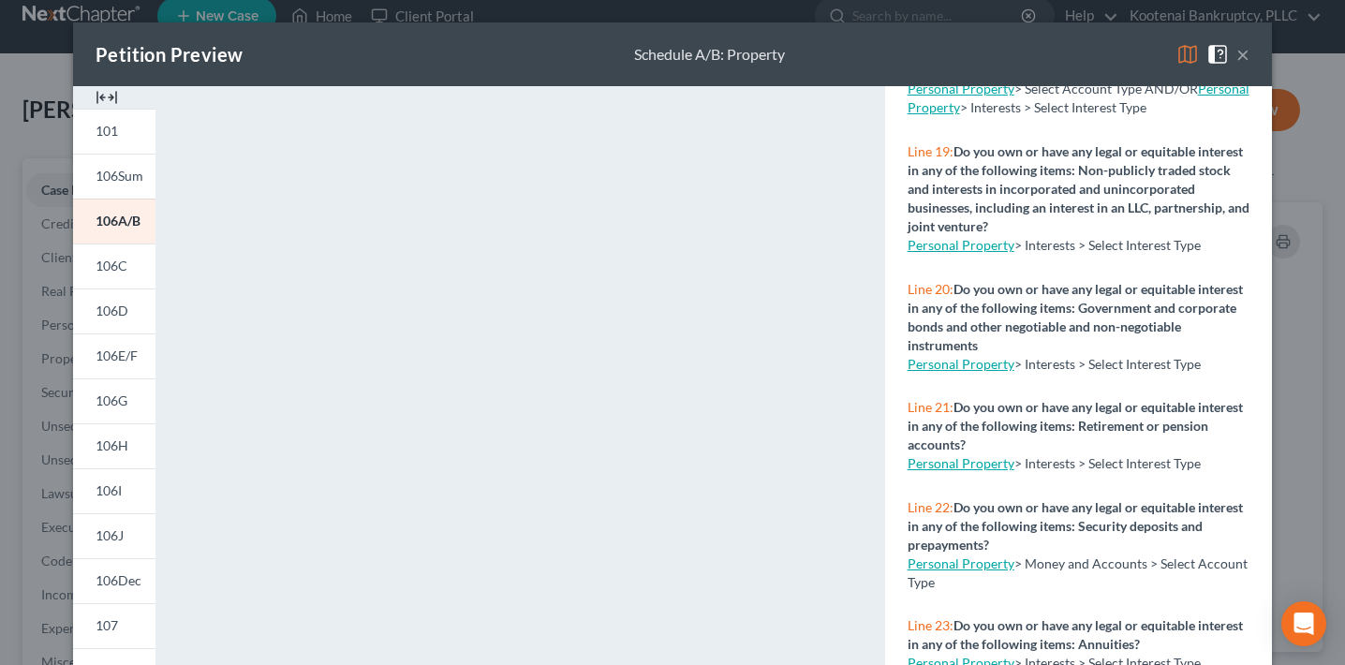  I want to click on strong: Do you own or have any legal or equitable interest in any of the following items: Government and ..., so click(1075, 317).